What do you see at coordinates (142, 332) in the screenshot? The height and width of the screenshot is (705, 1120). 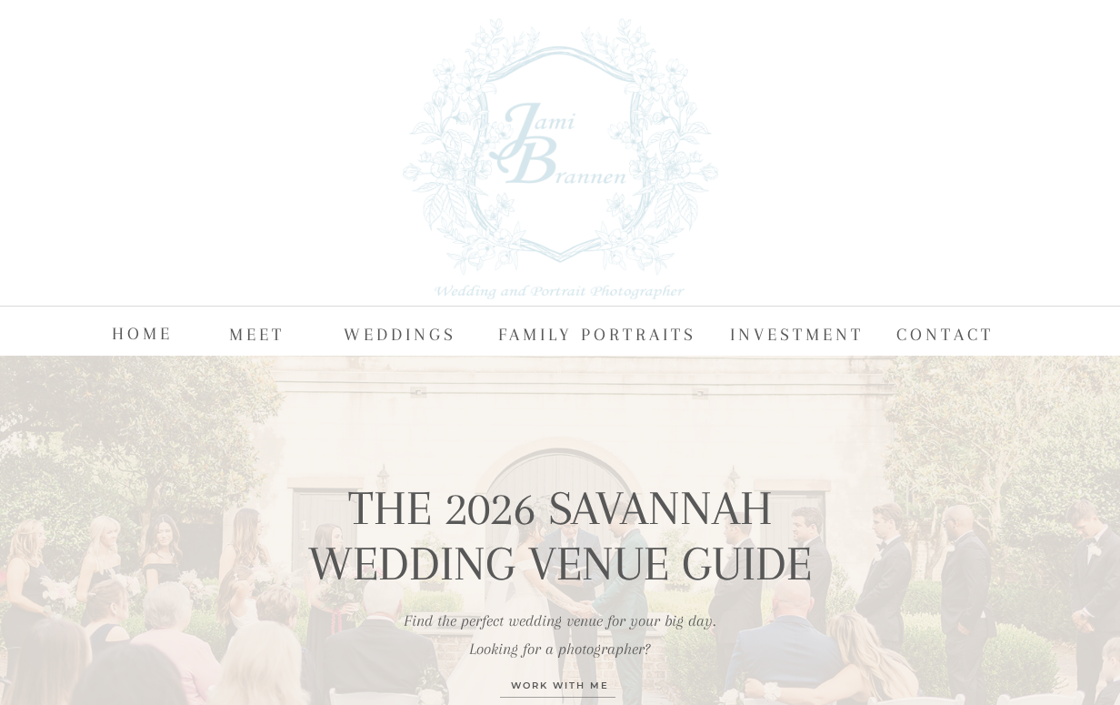 I see `nav: HOME` at bounding box center [142, 332].